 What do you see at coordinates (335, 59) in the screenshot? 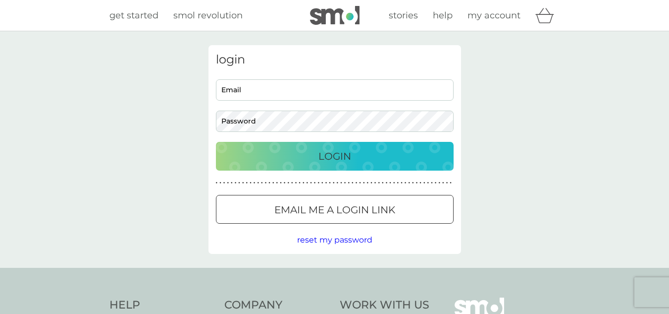
I see `h3: login` at bounding box center [335, 59].